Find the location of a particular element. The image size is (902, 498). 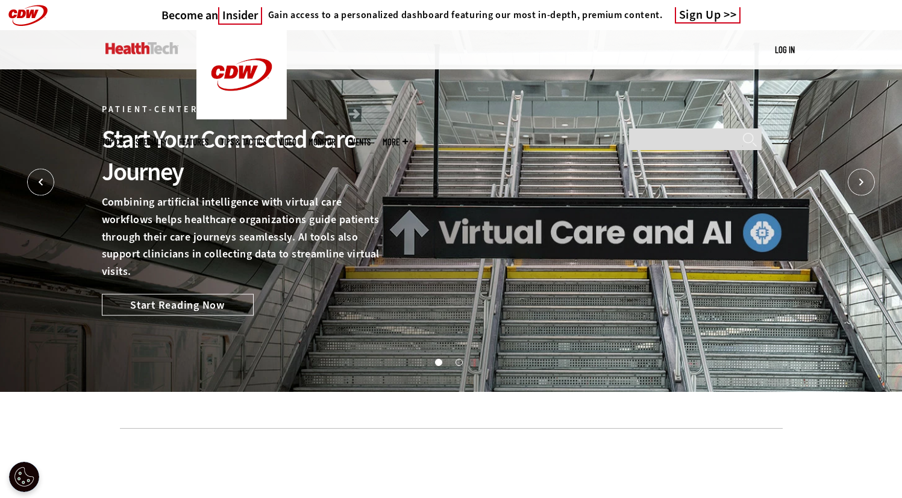

span: Topics is located at coordinates (113, 142).